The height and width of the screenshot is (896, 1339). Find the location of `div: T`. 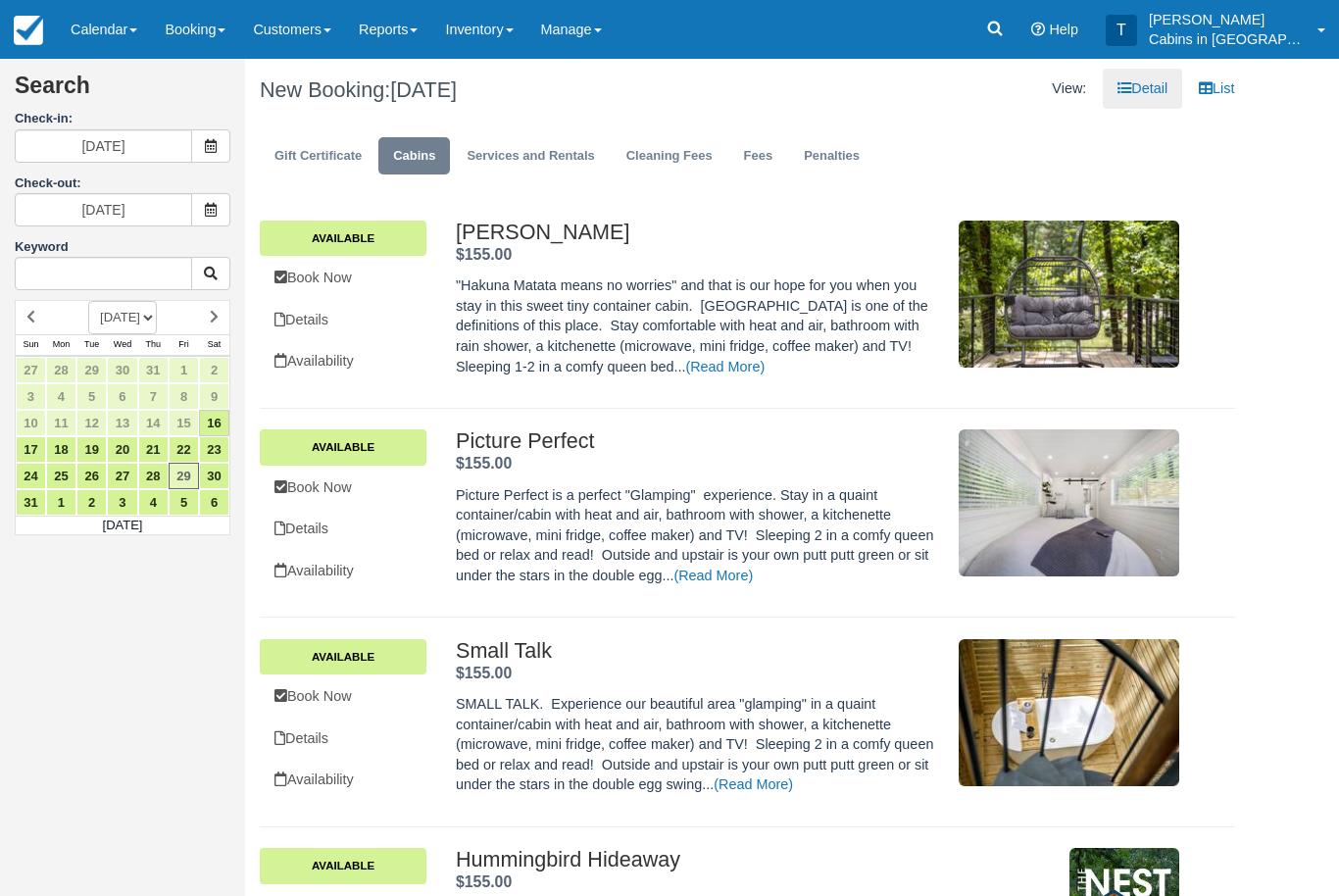

div: T is located at coordinates (1122, 30).